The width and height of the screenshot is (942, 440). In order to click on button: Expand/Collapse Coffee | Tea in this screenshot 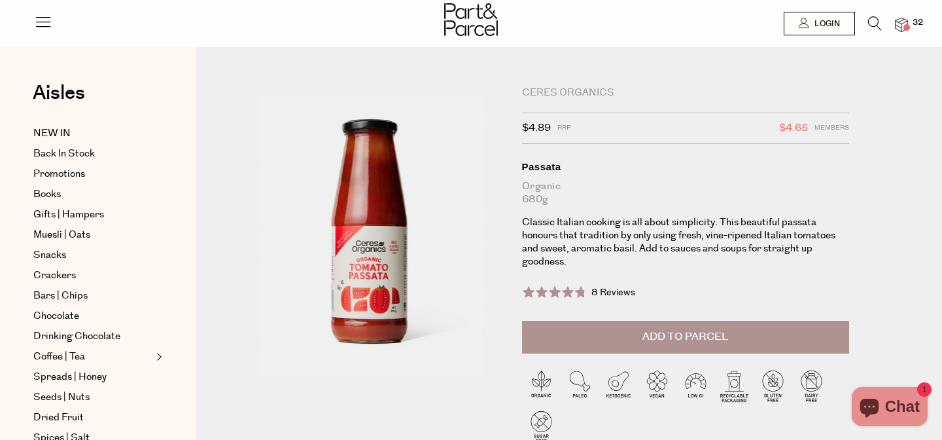, I will do `click(158, 357)`.